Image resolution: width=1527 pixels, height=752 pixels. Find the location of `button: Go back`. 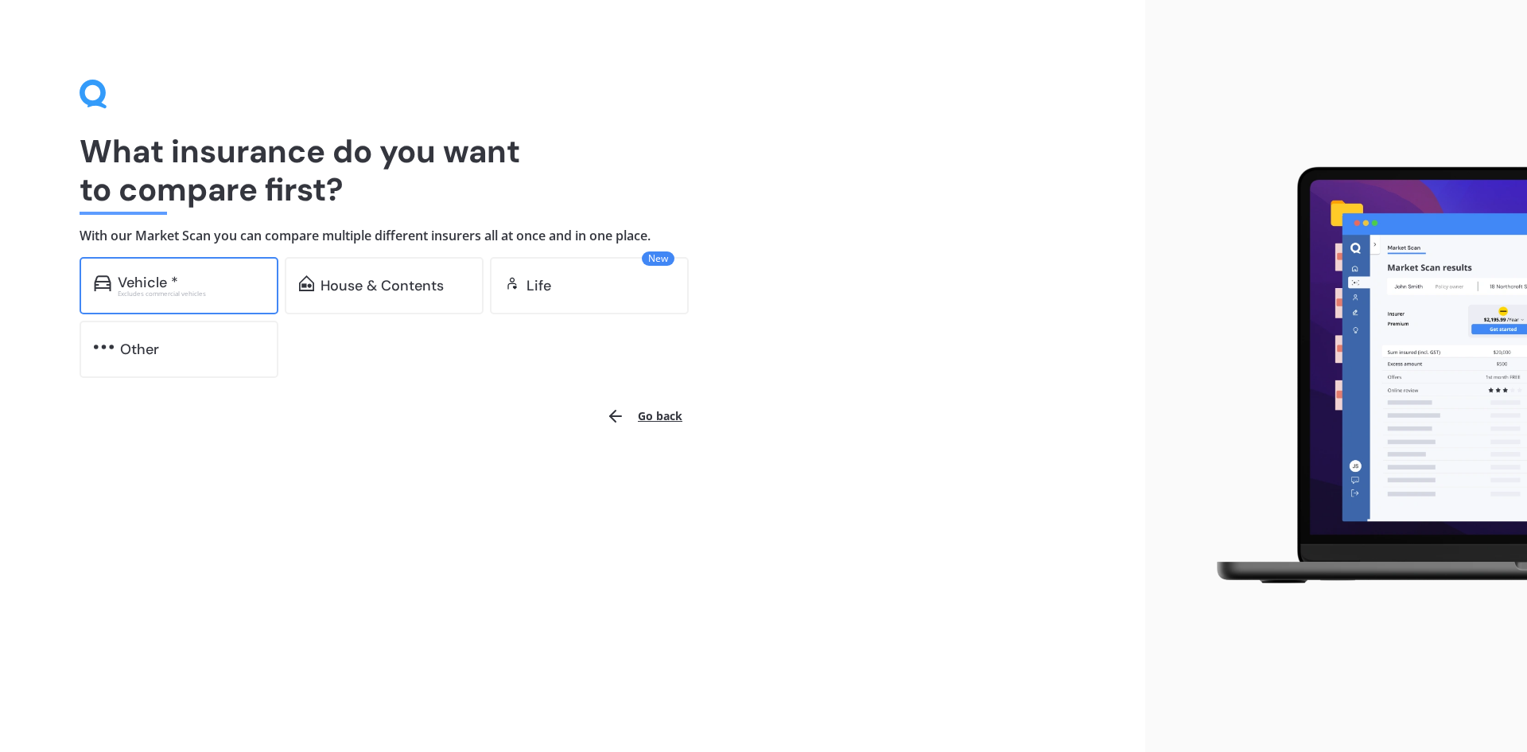

button: Go back is located at coordinates (644, 416).